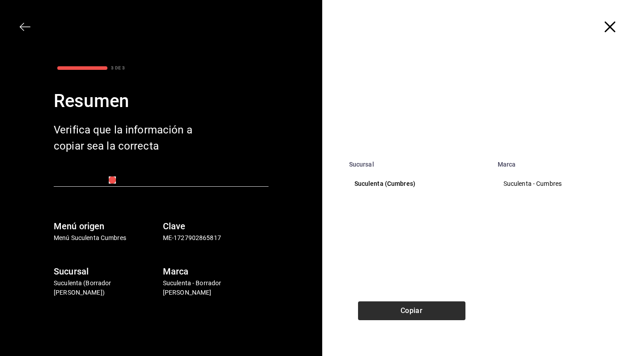 The image size is (644, 356). What do you see at coordinates (118, 68) in the screenshot?
I see `div: 3 DE 3` at bounding box center [118, 68].